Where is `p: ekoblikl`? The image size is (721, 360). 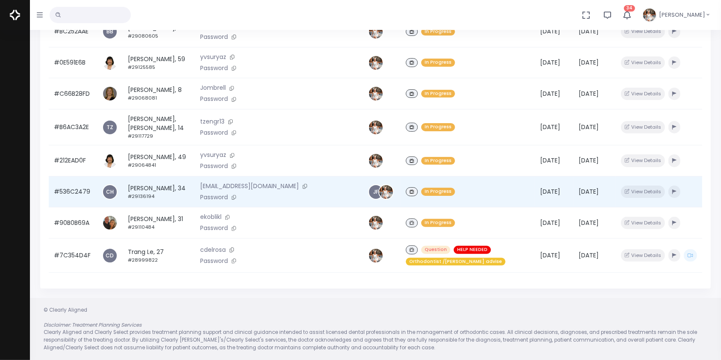
p: ekoblikl is located at coordinates (279, 217).